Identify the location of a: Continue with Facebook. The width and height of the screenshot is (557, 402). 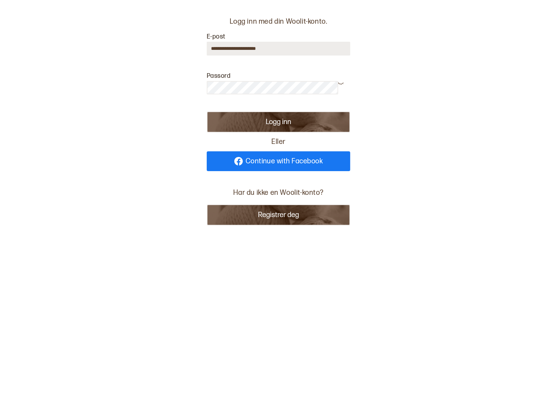
(278, 161).